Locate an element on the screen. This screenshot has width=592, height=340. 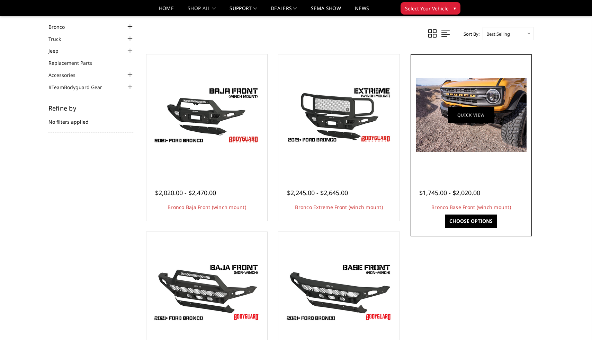
div: No filters applied is located at coordinates (91, 119).